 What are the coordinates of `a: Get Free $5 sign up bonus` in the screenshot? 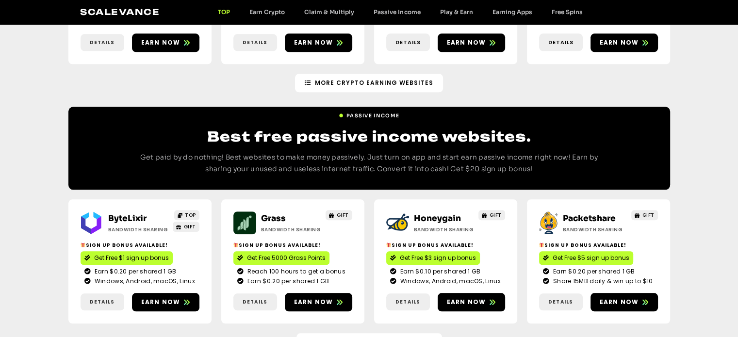 It's located at (586, 258).